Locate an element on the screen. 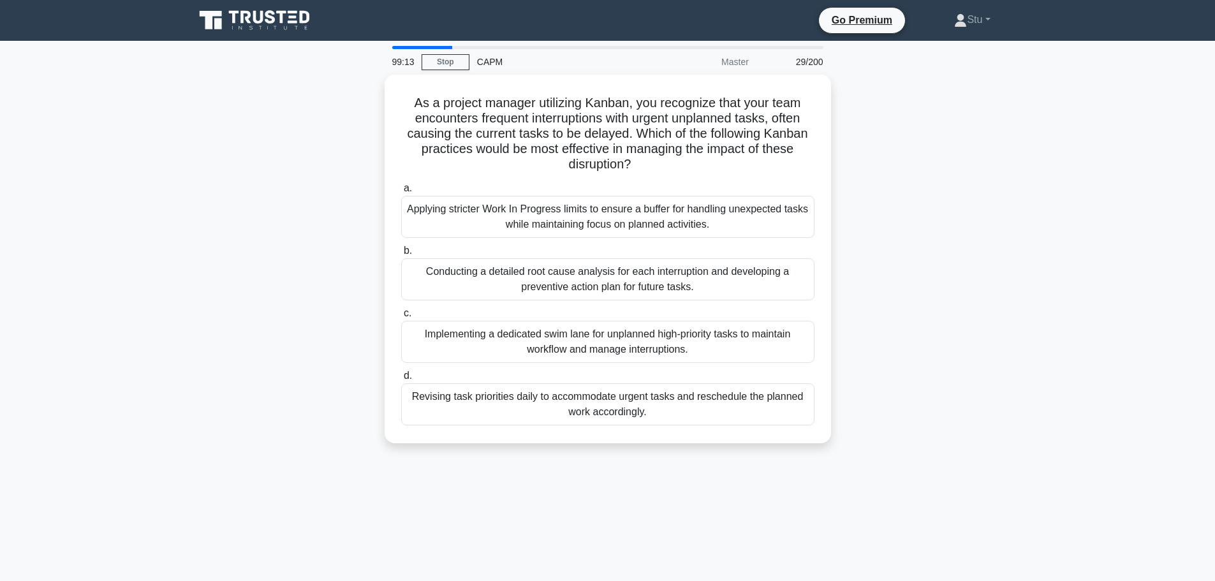  div: Applying stricter Work In Progress limits to ensure a buffer for handling unexpected tasks while ... is located at coordinates (608, 217).